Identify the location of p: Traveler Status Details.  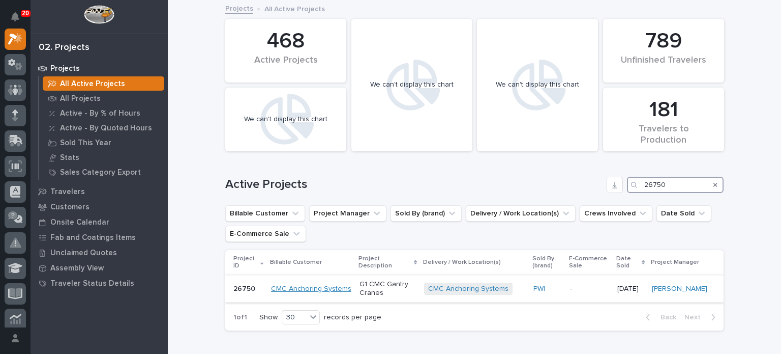
(92, 283).